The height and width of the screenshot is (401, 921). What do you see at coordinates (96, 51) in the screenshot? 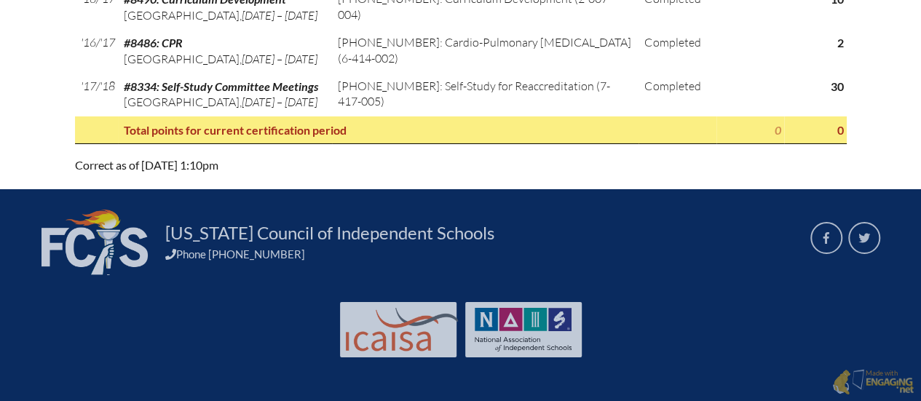
I see `td: '16/'17` at bounding box center [96, 51].